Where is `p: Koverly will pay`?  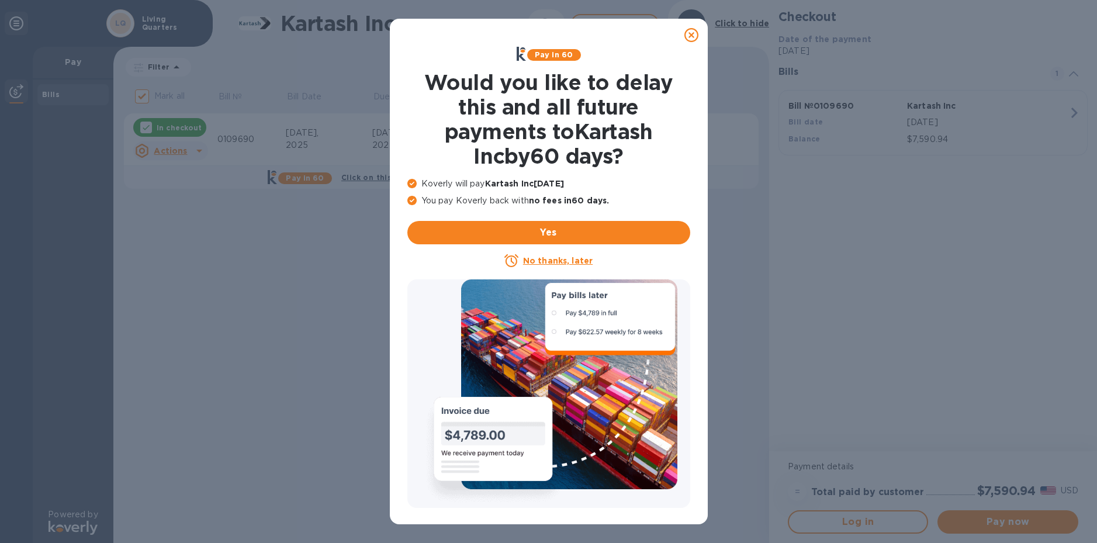
p: Koverly will pay is located at coordinates (549, 184).